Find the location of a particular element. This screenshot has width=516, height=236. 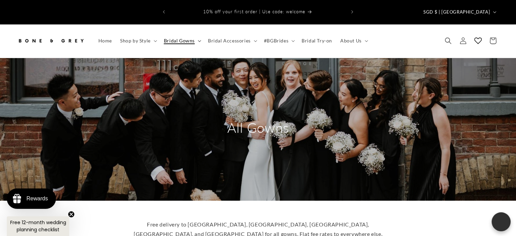

span: Free 12-month wedding planning checklist is located at coordinates (38, 225).